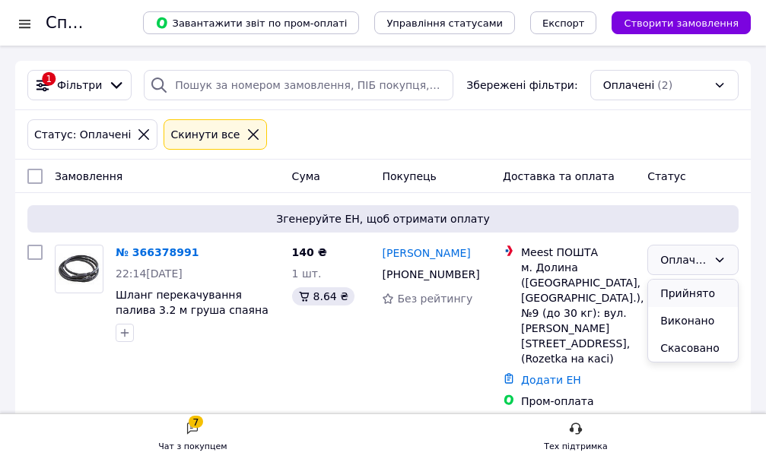 The height and width of the screenshot is (462, 766). I want to click on div: Чат з покупцем, so click(192, 447).